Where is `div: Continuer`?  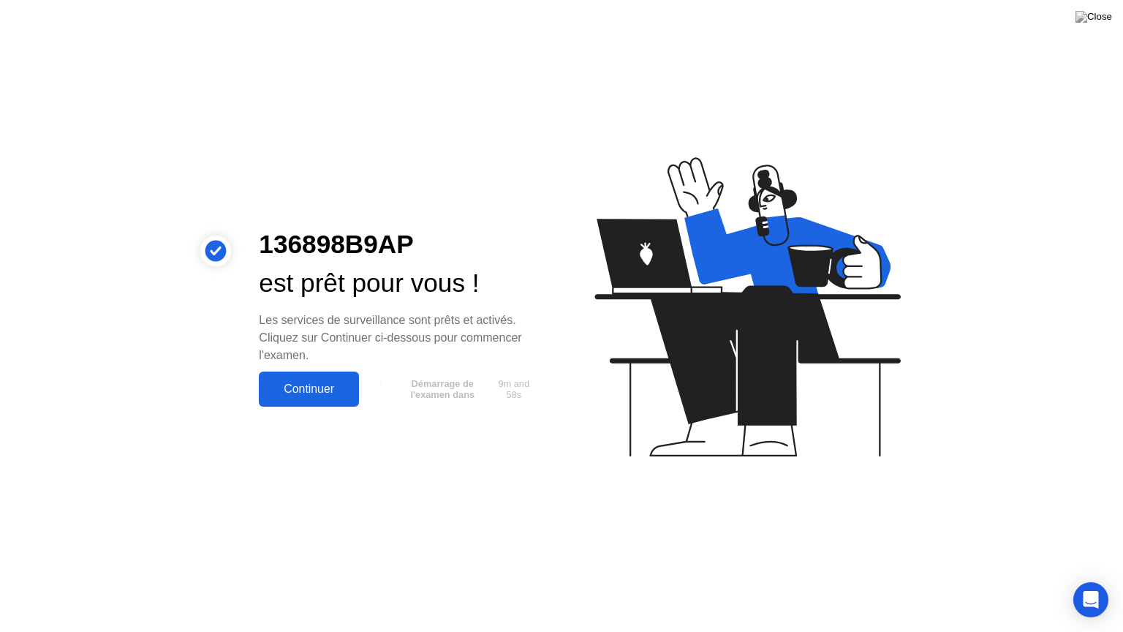 div: Continuer is located at coordinates (308, 389).